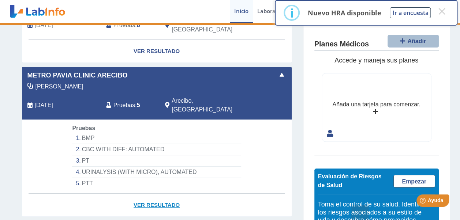 The image size is (460, 220). Describe the element at coordinates (413, 41) in the screenshot. I see `button: Añadir` at that location.